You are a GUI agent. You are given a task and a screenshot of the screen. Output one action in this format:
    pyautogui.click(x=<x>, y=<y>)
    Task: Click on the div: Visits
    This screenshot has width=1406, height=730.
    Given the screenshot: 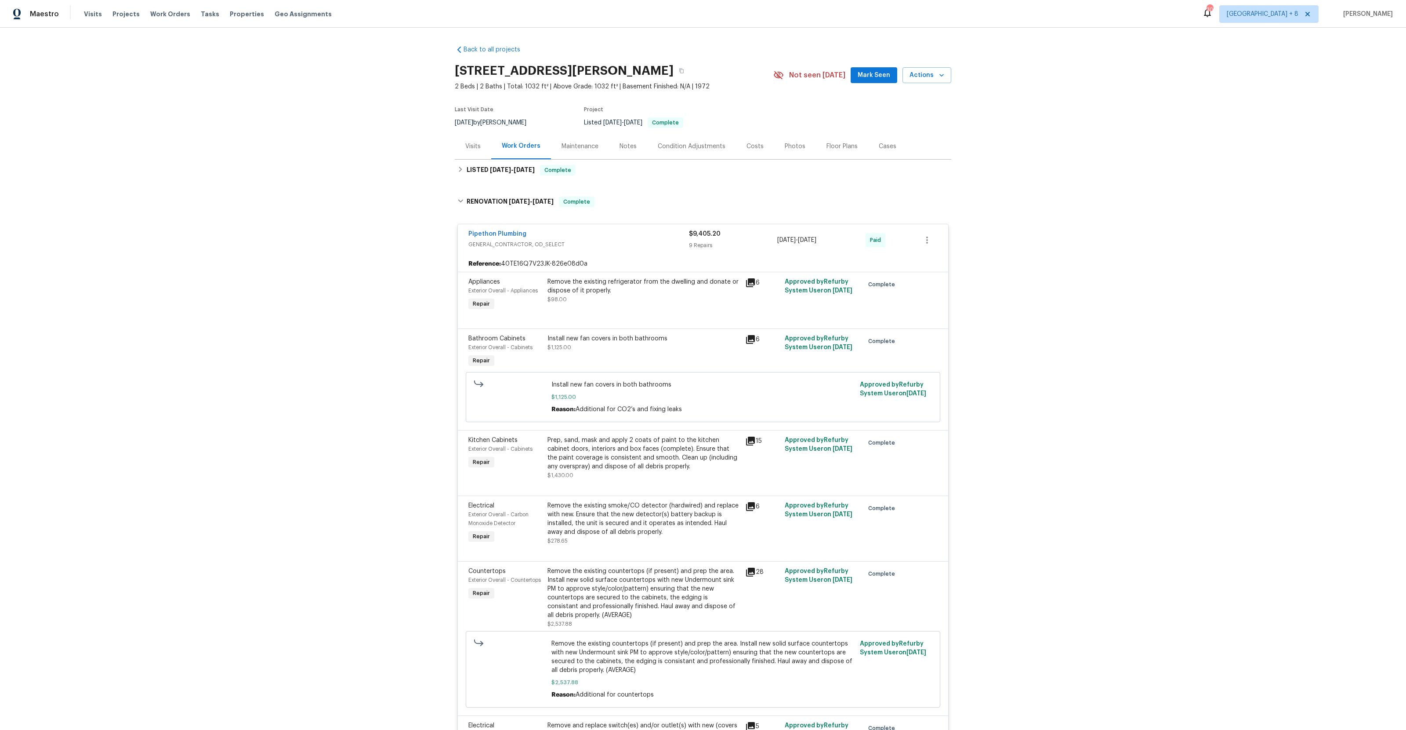 What is the action you would take?
    pyautogui.click(x=473, y=146)
    